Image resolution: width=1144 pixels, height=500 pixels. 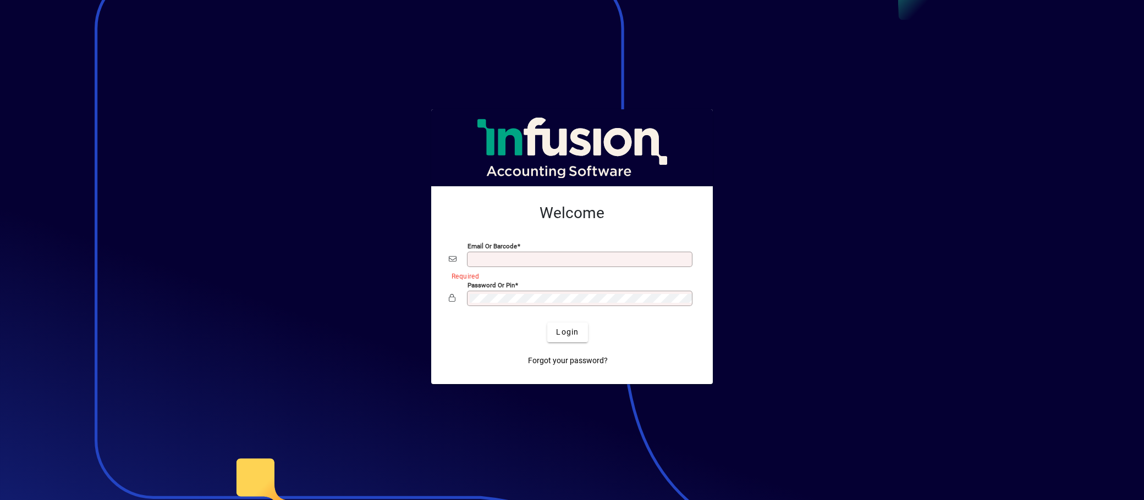 I want to click on mat-label: Password or Pin, so click(x=491, y=285).